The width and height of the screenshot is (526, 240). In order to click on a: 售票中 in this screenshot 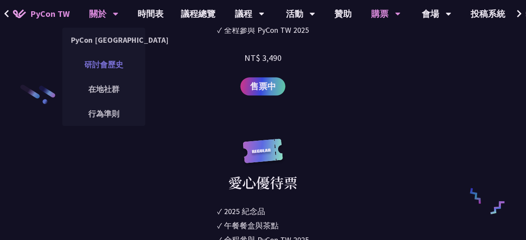, I will do `click(263, 86)`.